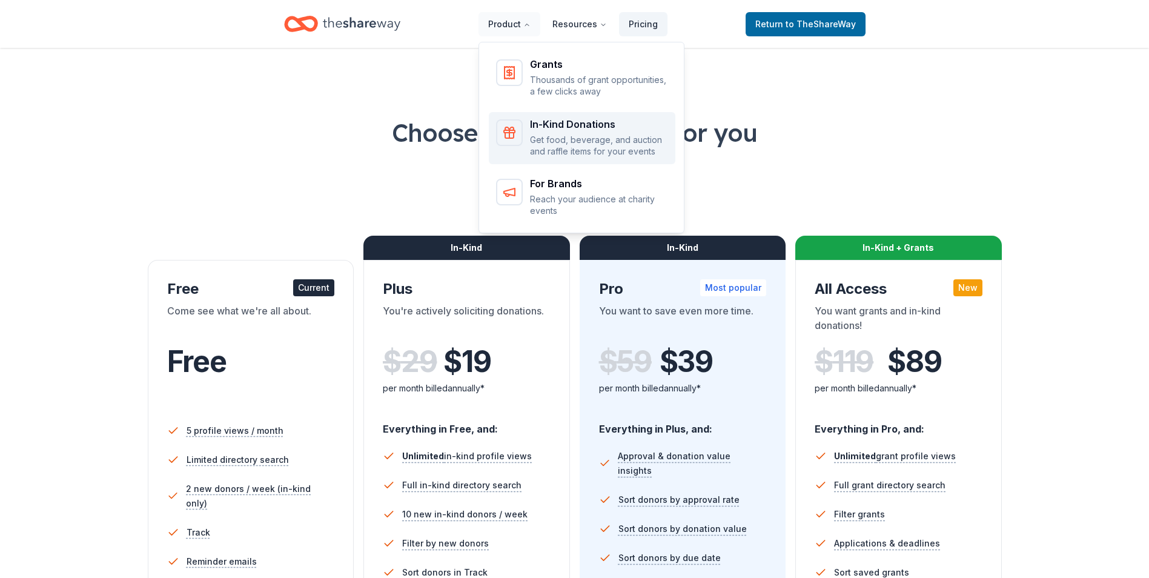 This screenshot has height=578, width=1149. I want to click on span: Reminder emails, so click(222, 561).